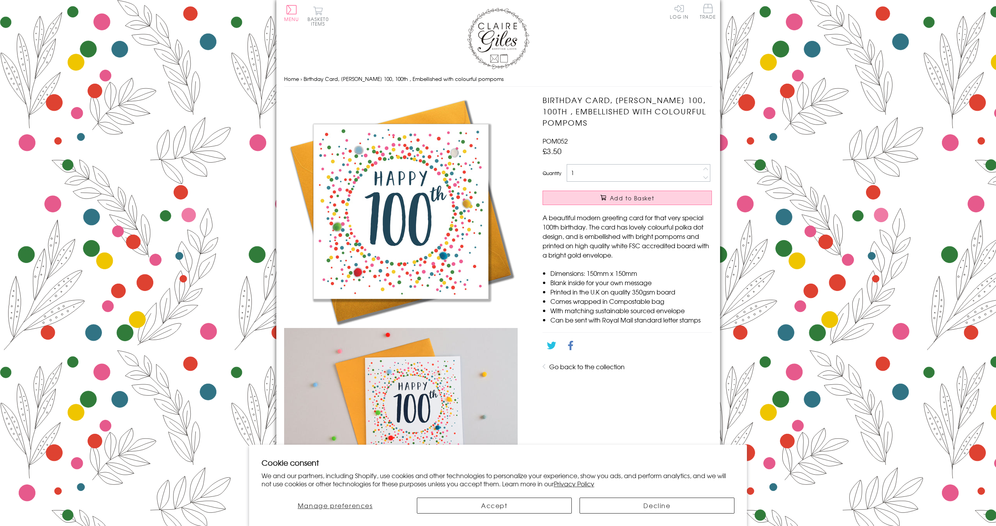  I want to click on span: Trade, so click(708, 11).